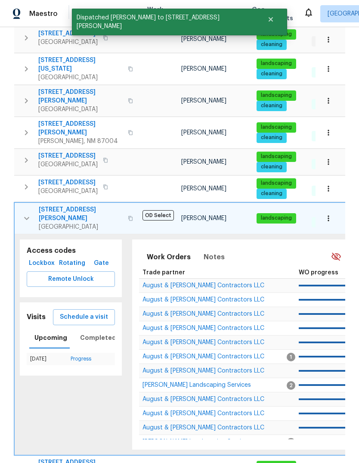 The height and width of the screenshot is (463, 359). Describe the element at coordinates (101, 263) in the screenshot. I see `button: Gate` at that location.